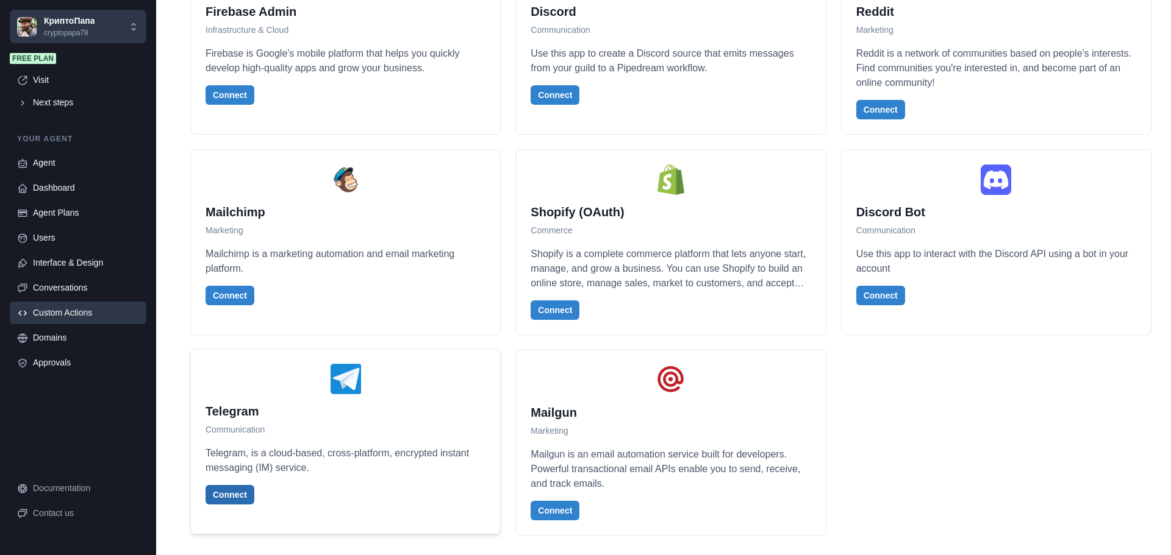 Image resolution: width=1171 pixels, height=555 pixels. I want to click on p: Mailchimp is a marketing automation and email marketing platform., so click(345, 262).